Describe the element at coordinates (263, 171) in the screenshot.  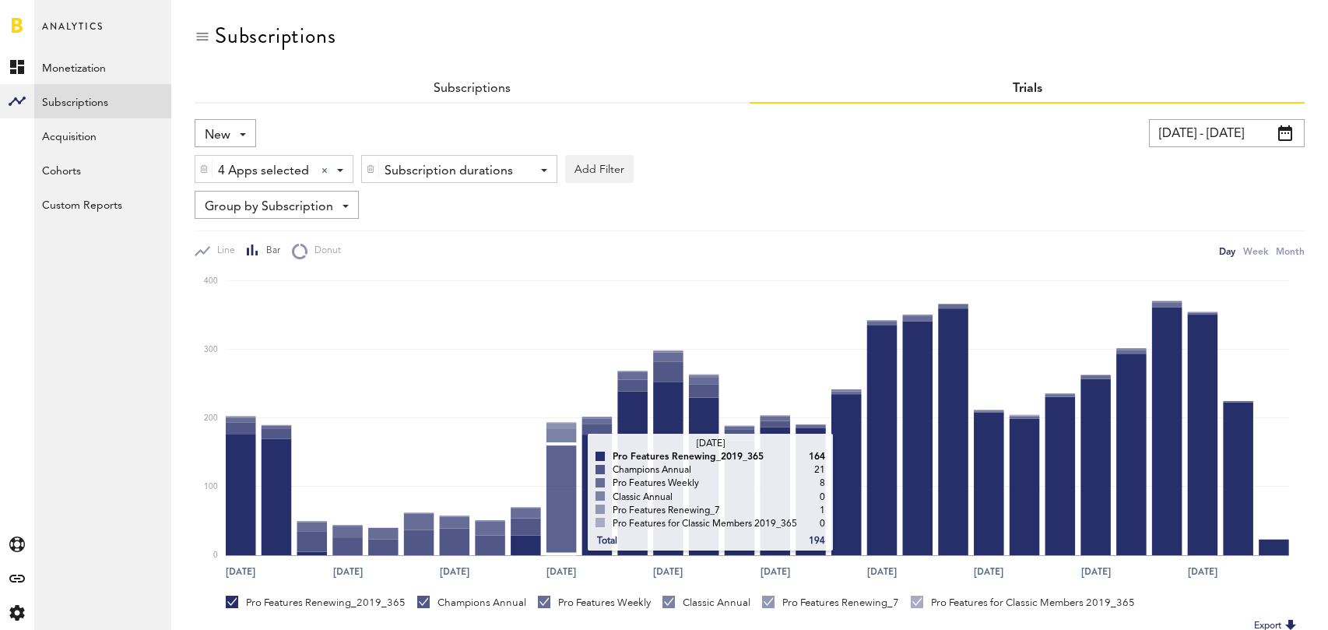
I see `span: 4 Apps selected` at that location.